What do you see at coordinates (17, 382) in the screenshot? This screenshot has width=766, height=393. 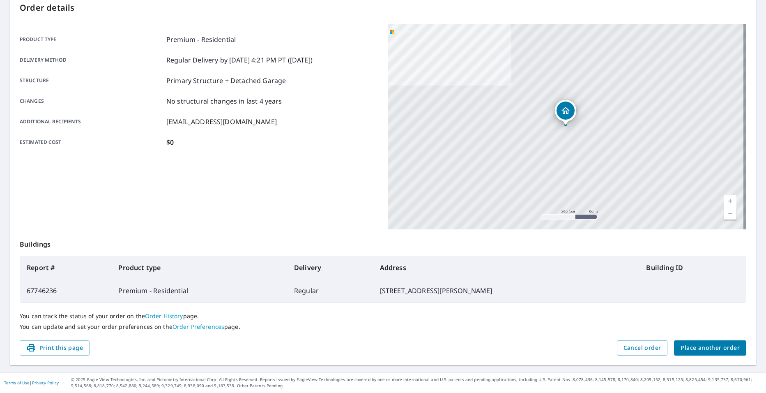 I see `a: Terms of Use` at bounding box center [17, 382].